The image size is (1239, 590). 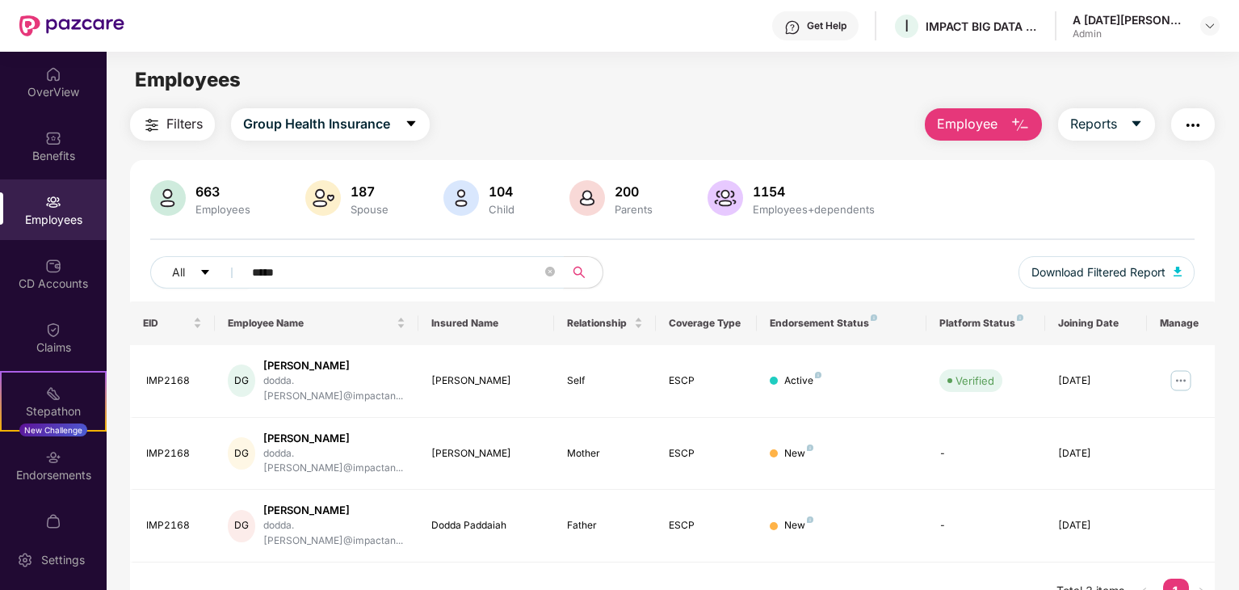 I want to click on img: svg+xml;base64,PHN2ZyBpZD0iQ0RfQWNjb3VudHMiIGRhdGEtbmFtZT0iQ0QgQWNjb3VudHMiIHhtbG5zPSJodHRwOi8vd3..., so click(x=53, y=266).